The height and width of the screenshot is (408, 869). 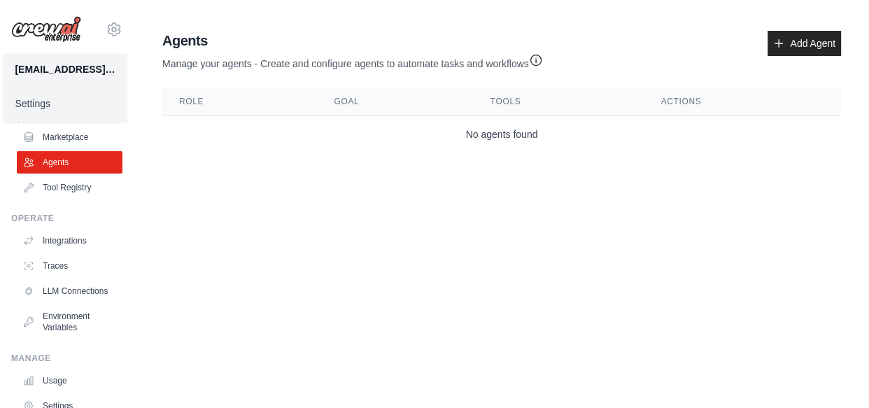 What do you see at coordinates (69, 241) in the screenshot?
I see `a: Integrations` at bounding box center [69, 241].